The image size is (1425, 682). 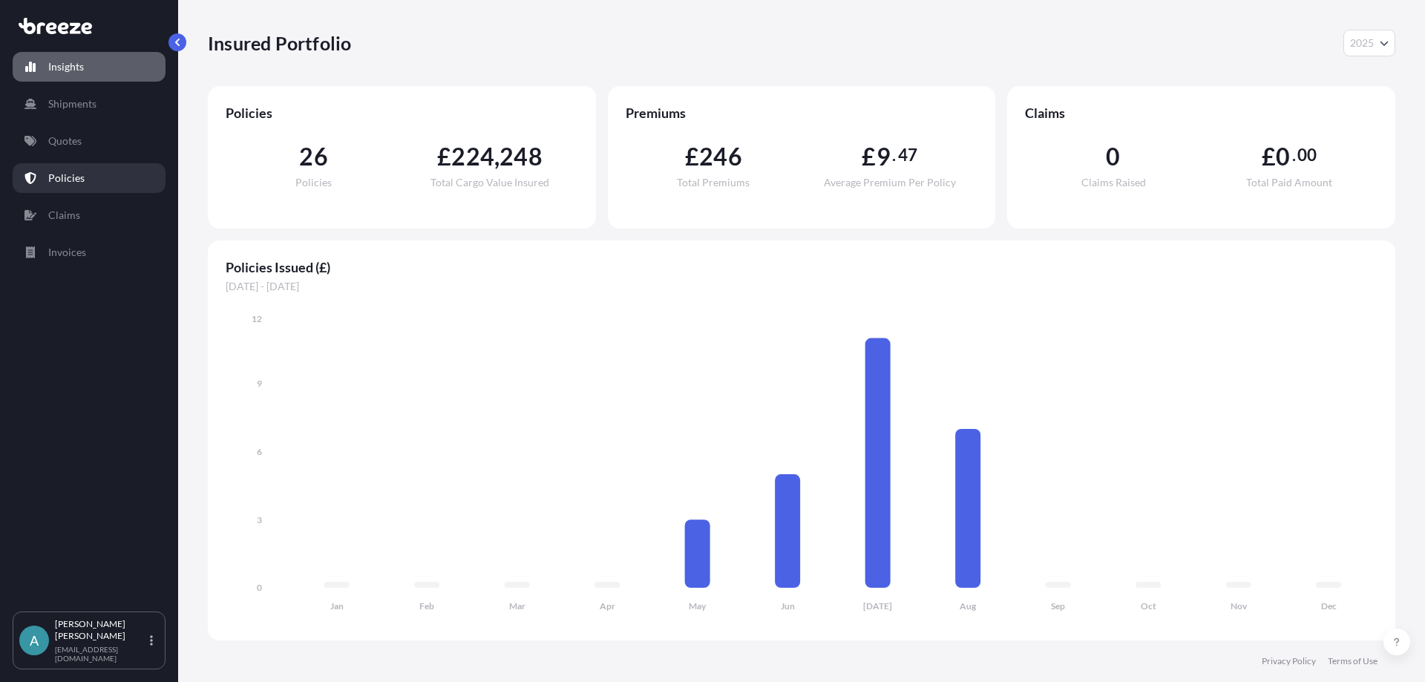 What do you see at coordinates (65, 141) in the screenshot?
I see `p: Quotes` at bounding box center [65, 141].